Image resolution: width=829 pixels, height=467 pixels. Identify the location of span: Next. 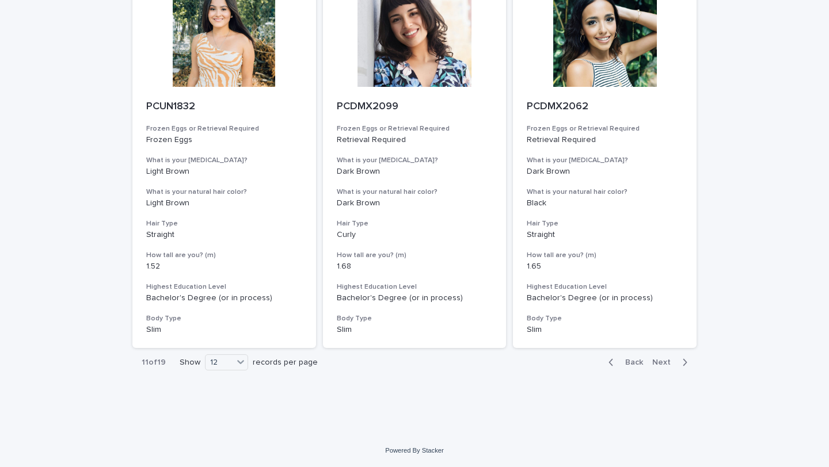
(665, 363).